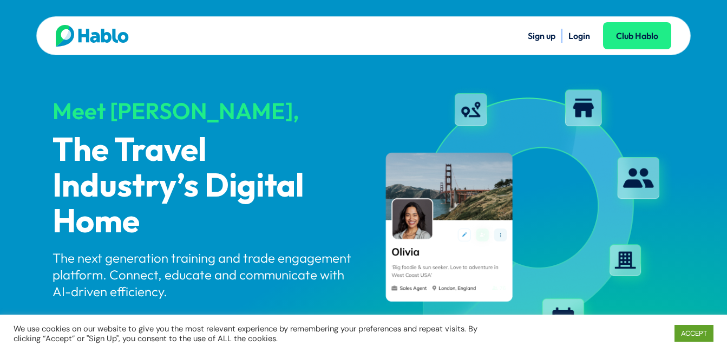 This screenshot has width=727, height=352. I want to click on div: We use cookies on our website to give you the most relevant experience by remembering your prefer..., so click(258, 333).